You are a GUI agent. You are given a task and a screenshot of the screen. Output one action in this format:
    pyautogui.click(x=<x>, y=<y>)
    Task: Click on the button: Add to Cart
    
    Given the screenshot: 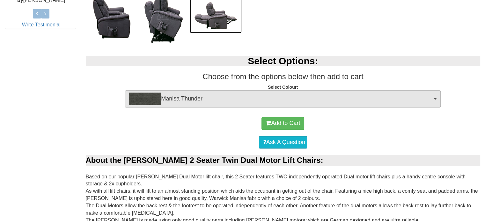 What is the action you would take?
    pyautogui.click(x=283, y=124)
    